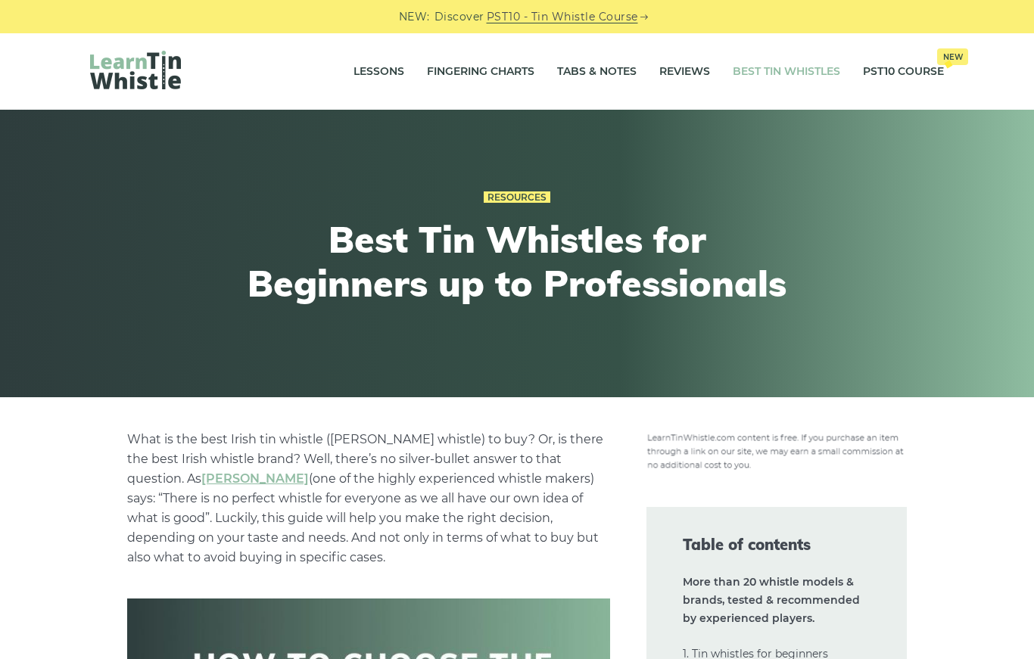  I want to click on a: Fingering Charts, so click(481, 72).